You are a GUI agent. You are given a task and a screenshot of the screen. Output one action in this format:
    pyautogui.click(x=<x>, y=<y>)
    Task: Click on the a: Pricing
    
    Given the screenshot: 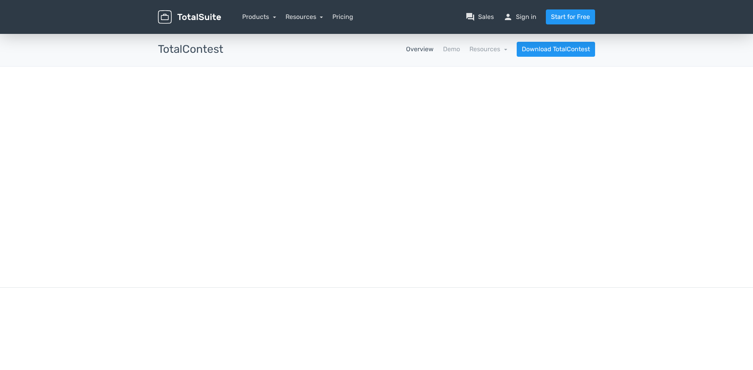 What is the action you would take?
    pyautogui.click(x=342, y=17)
    